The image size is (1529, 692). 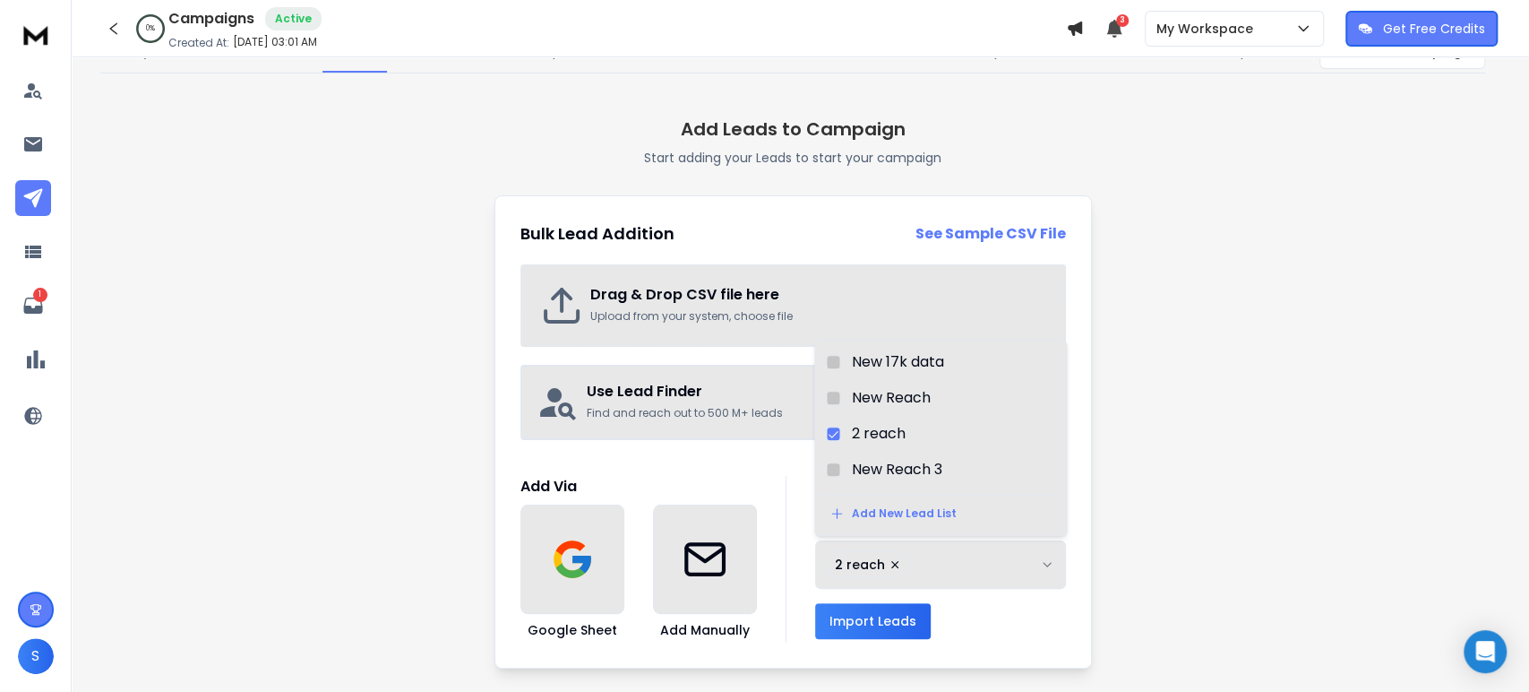 What do you see at coordinates (293, 19) in the screenshot?
I see `div: Active` at bounding box center [293, 19].